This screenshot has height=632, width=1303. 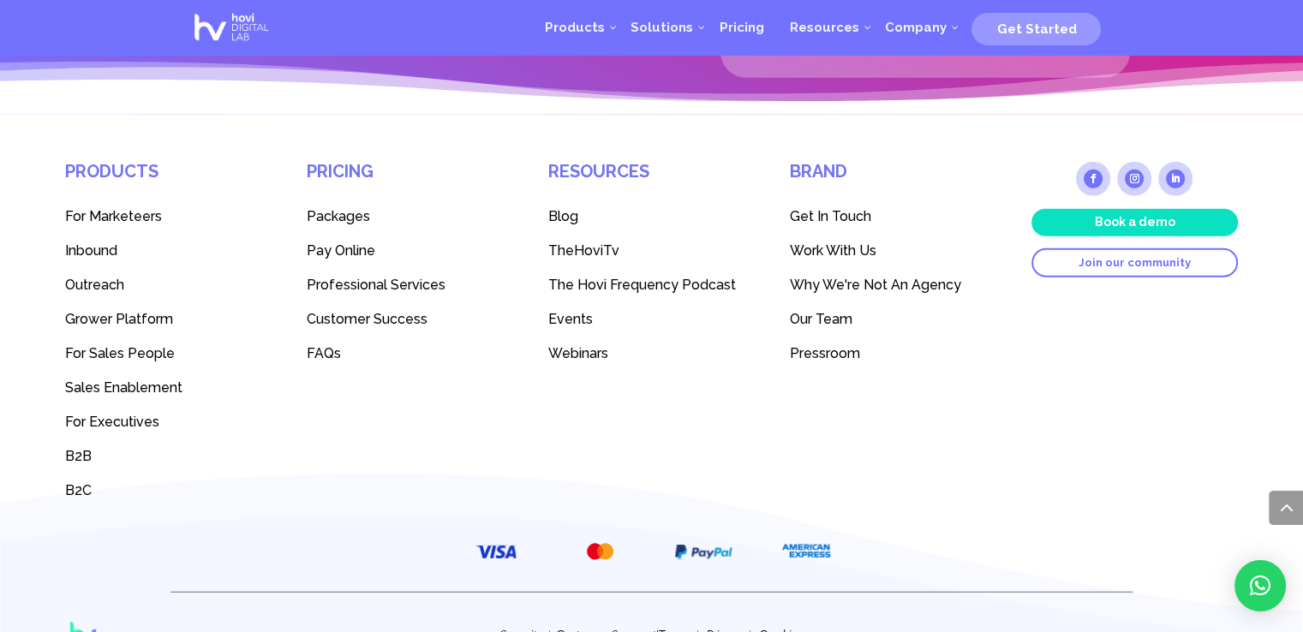 What do you see at coordinates (78, 490) in the screenshot?
I see `span: B2C` at bounding box center [78, 490].